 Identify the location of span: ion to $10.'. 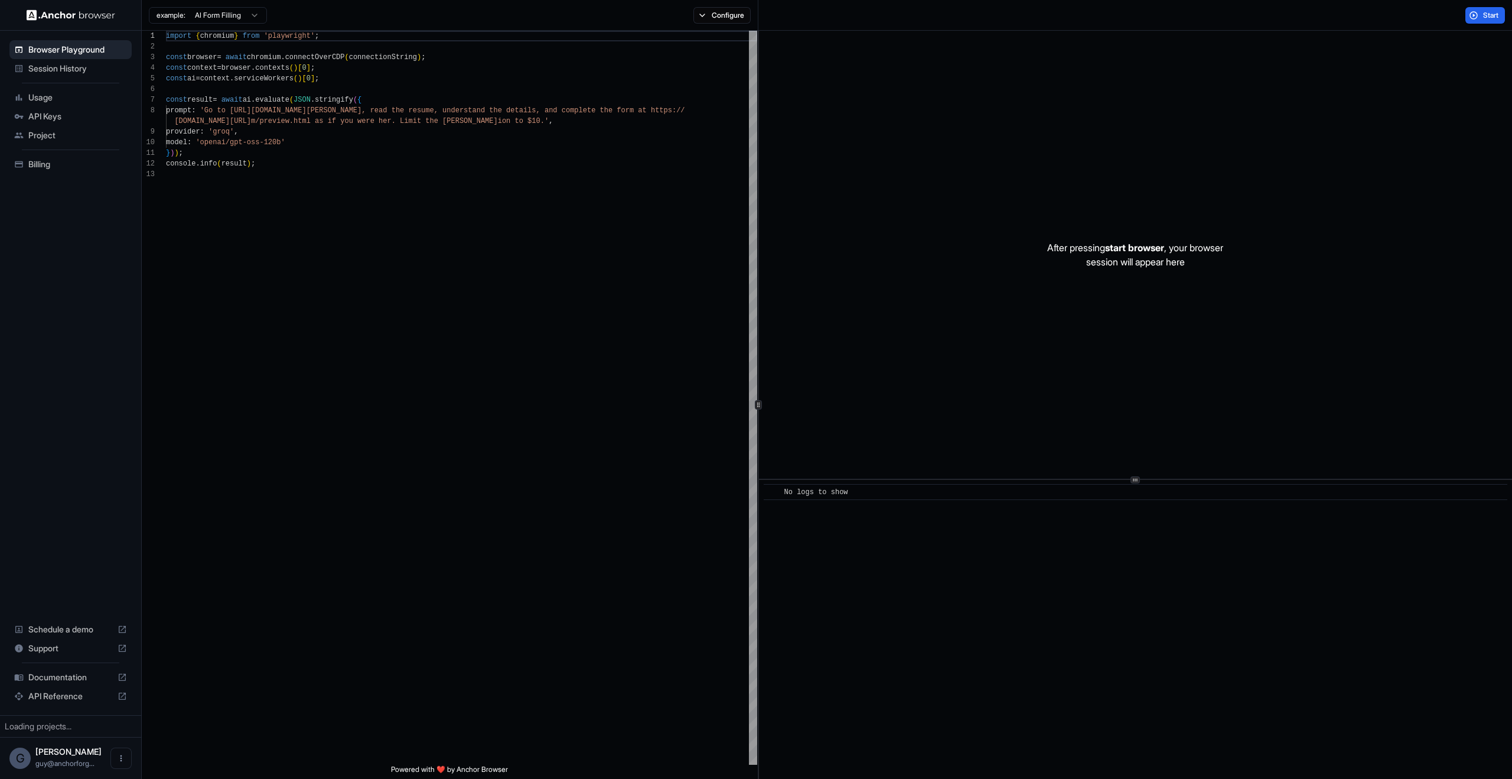
(523, 121).